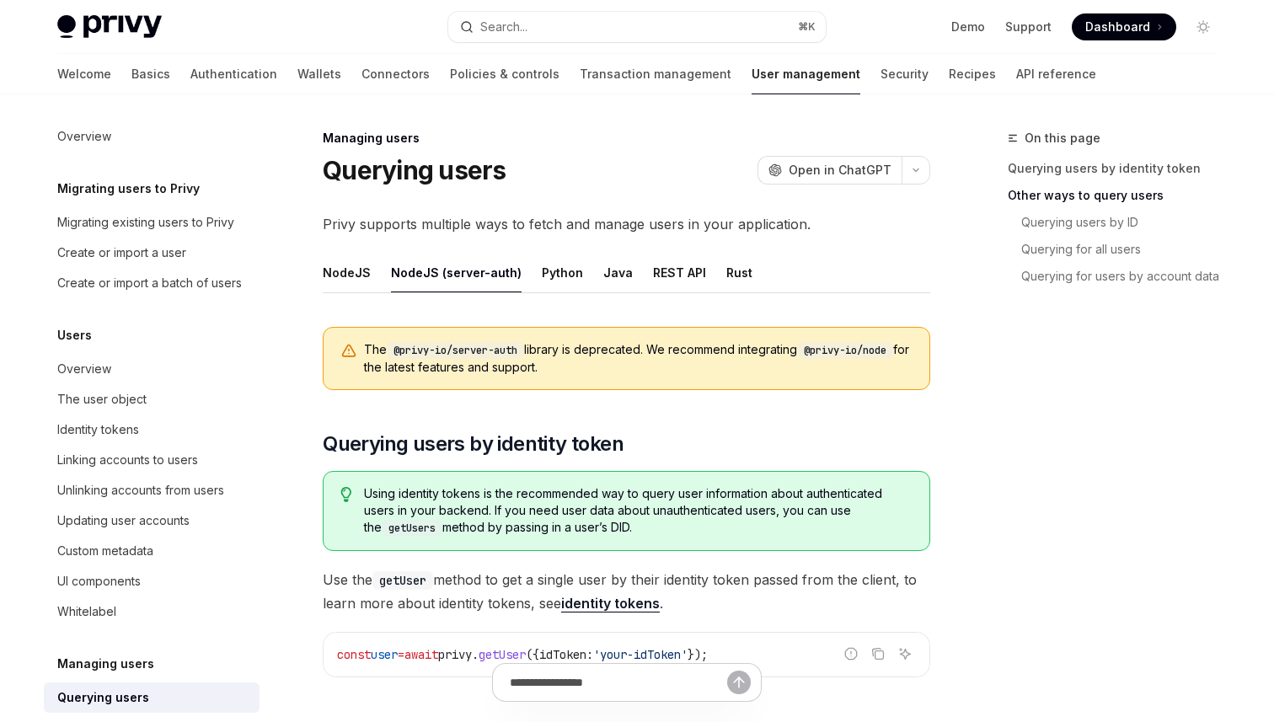  I want to click on a: Create or import a user, so click(152, 253).